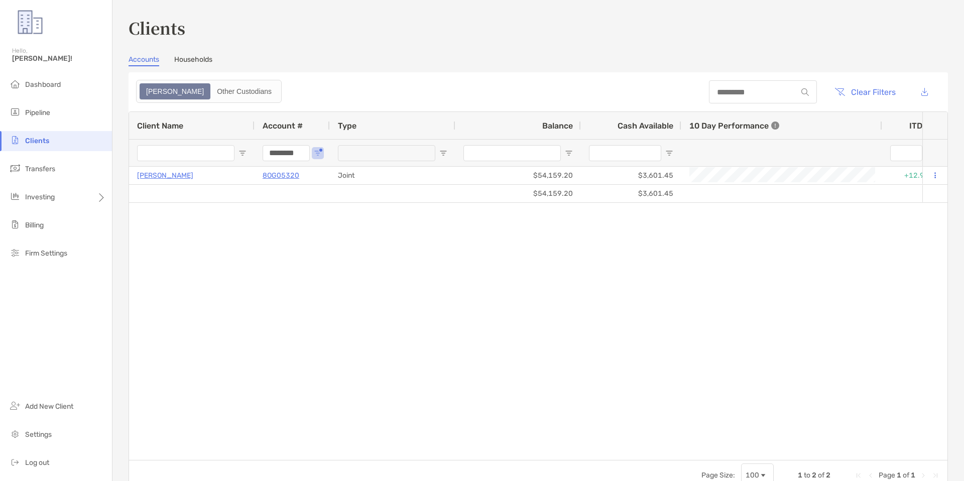 The image size is (964, 481). What do you see at coordinates (912, 175) in the screenshot?
I see `div: +12.93%` at bounding box center [912, 175].